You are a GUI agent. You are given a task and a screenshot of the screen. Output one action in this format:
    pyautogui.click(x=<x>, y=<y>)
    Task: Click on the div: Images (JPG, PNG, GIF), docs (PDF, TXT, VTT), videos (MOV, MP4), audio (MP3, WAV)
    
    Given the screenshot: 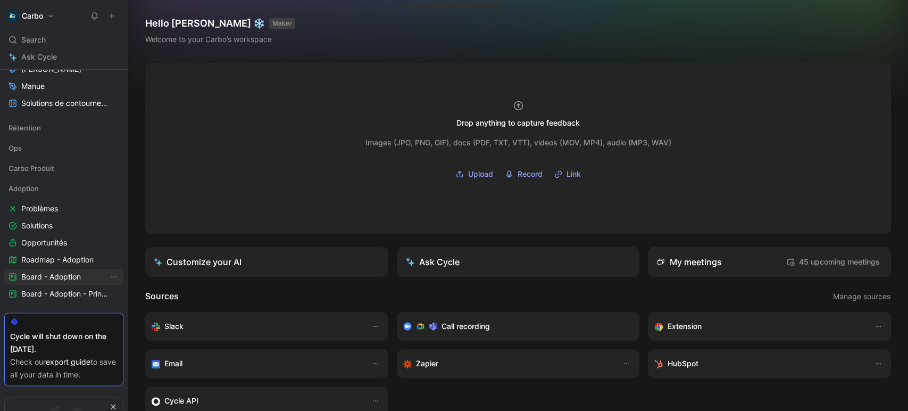 What is the action you would take?
    pyautogui.click(x=518, y=143)
    